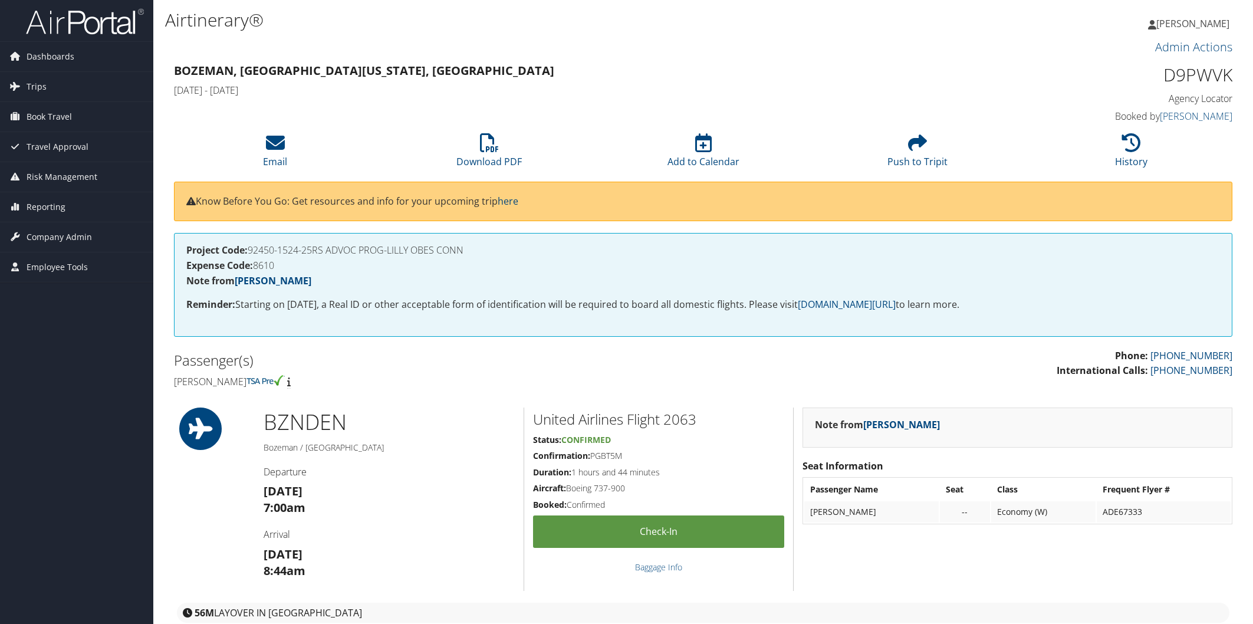  Describe the element at coordinates (1044, 512) in the screenshot. I see `td: Economy (W)` at that location.